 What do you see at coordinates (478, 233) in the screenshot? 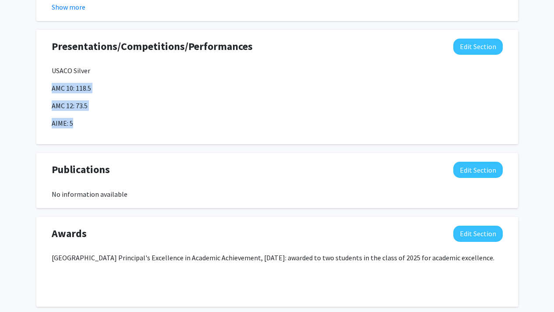
I see `button: Edit Awards` at bounding box center [478, 233].